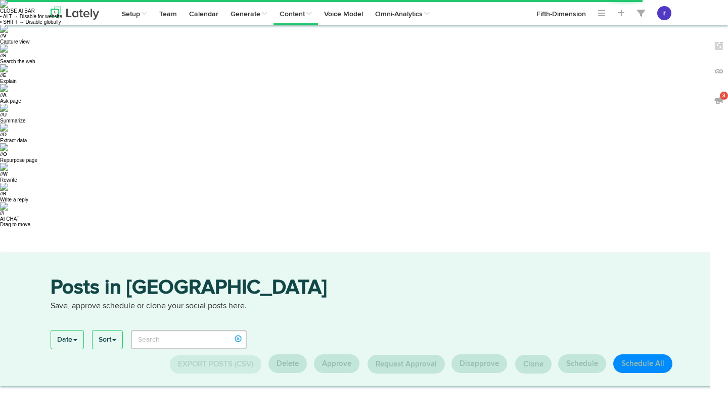 This screenshot has width=728, height=411. What do you see at coordinates (534, 364) in the screenshot?
I see `span: Clone` at bounding box center [534, 364].